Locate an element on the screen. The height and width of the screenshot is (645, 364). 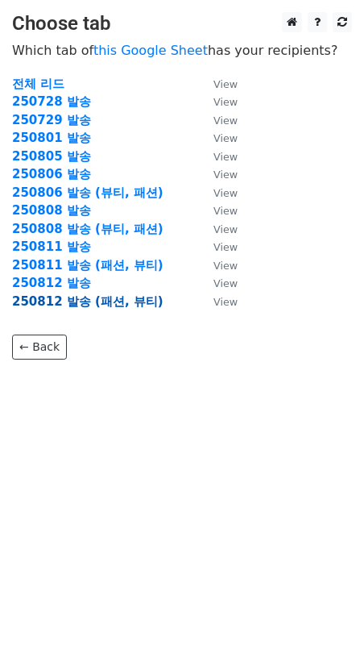
h3: Choose tab is located at coordinates (182, 23).